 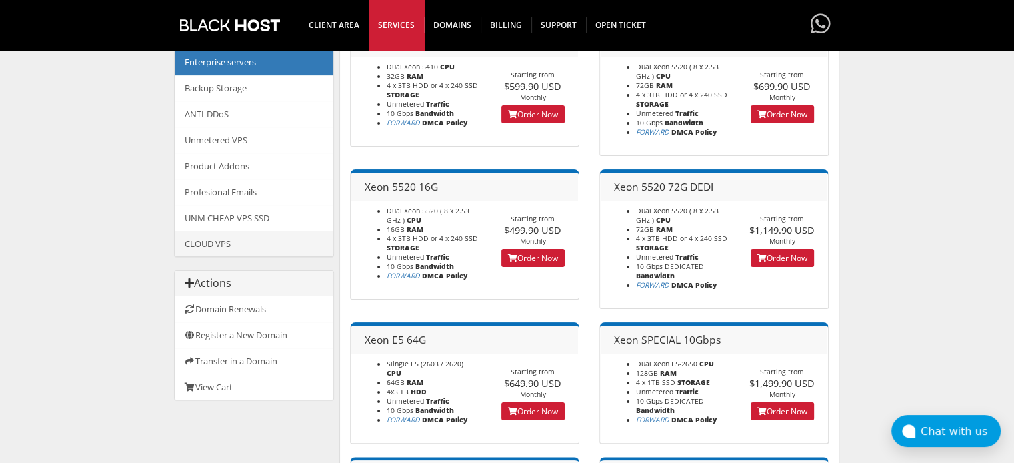 I want to click on span: $499.90 USD, so click(x=533, y=230).